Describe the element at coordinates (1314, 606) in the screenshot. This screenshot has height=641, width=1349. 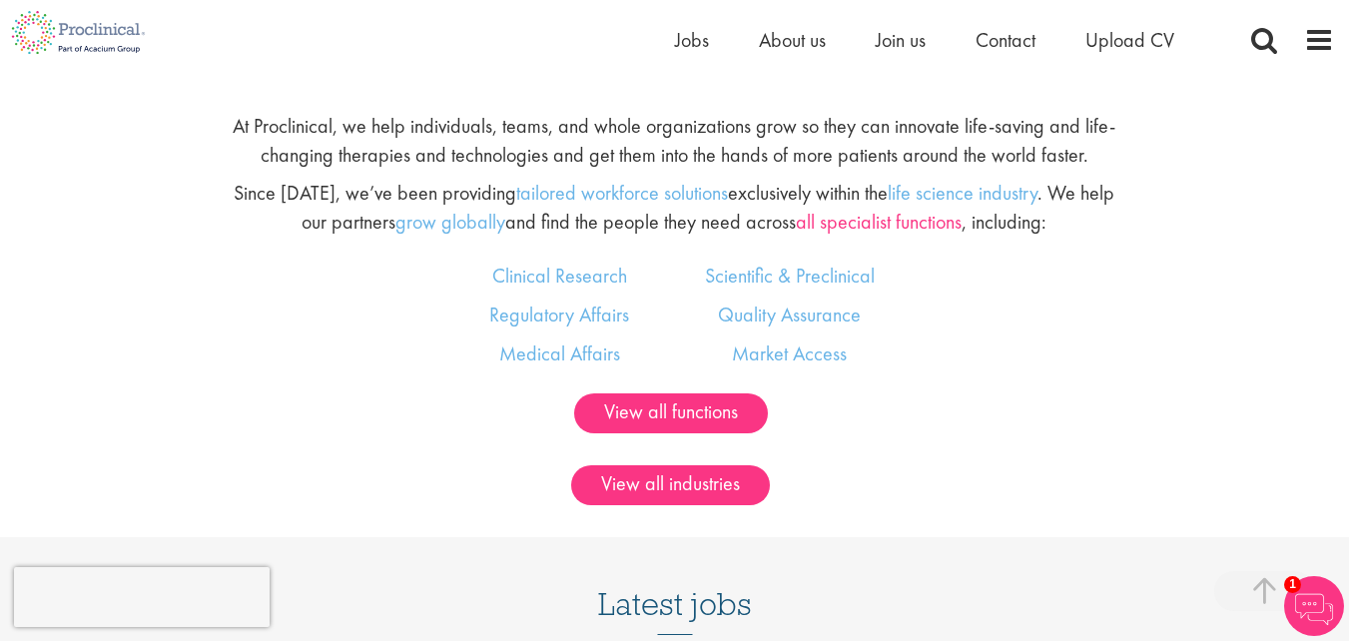
I see `img: Chatbot` at that location.